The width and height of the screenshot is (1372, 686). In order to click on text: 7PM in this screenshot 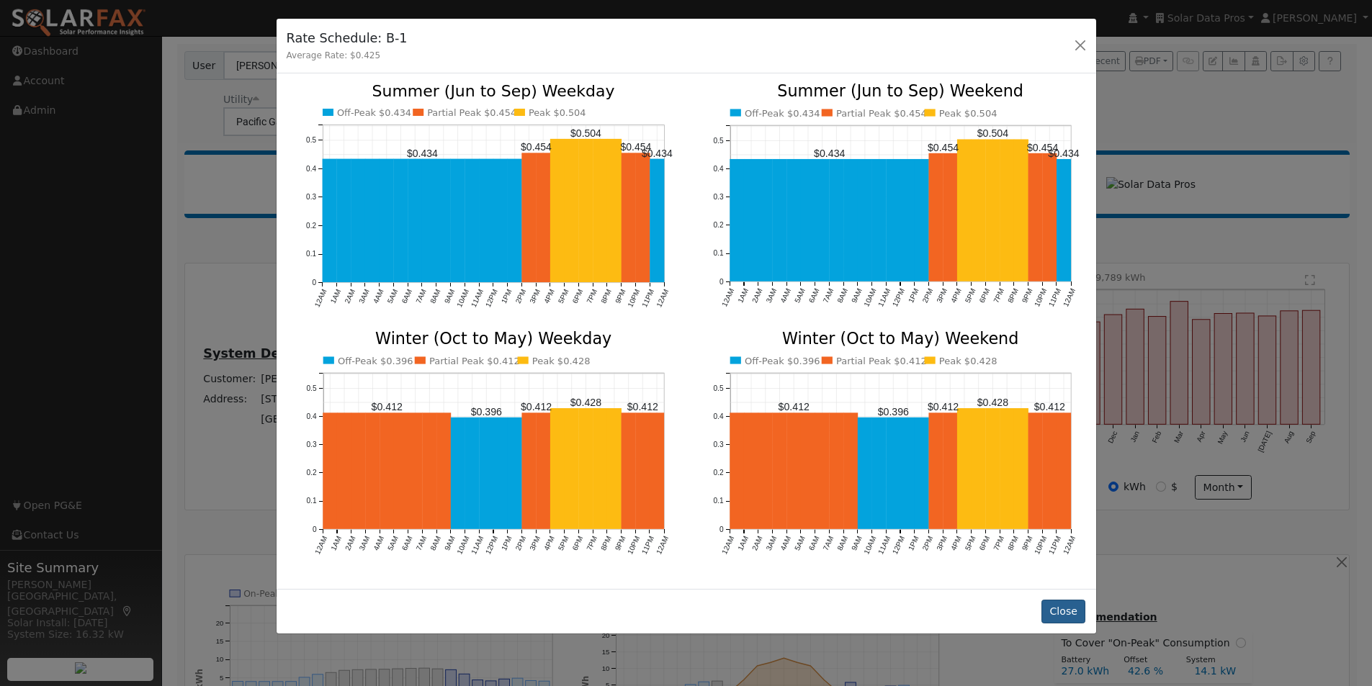, I will do `click(999, 544)`.